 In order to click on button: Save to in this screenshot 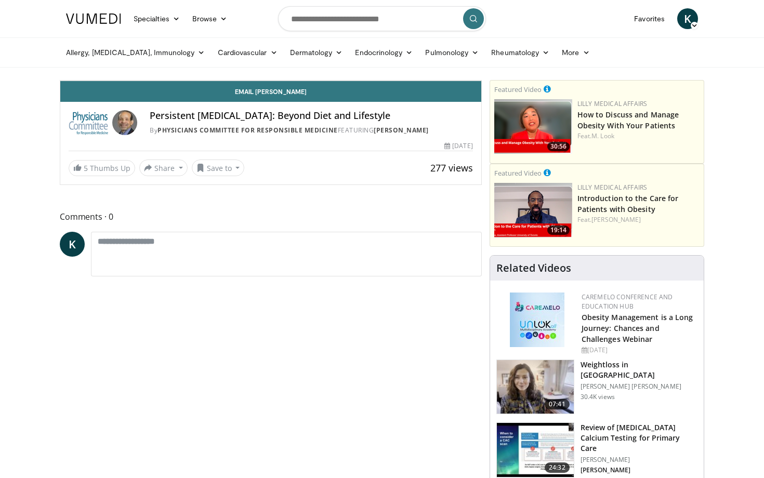, I will do `click(218, 168)`.